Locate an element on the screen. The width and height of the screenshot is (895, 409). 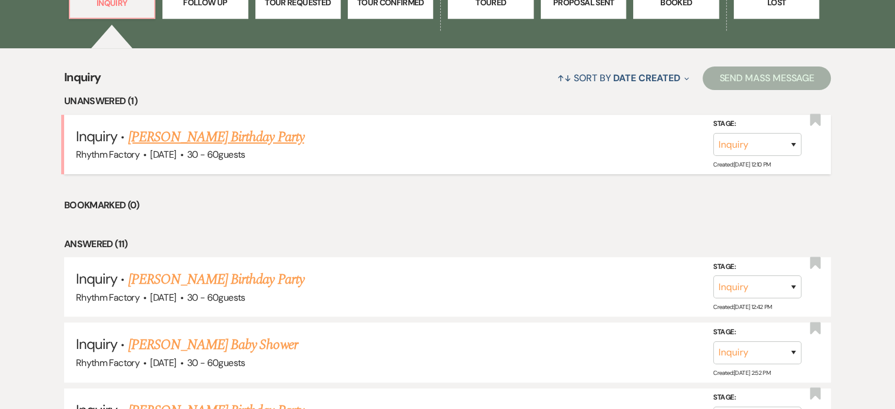
li: Answered (11) is located at coordinates (447, 244).